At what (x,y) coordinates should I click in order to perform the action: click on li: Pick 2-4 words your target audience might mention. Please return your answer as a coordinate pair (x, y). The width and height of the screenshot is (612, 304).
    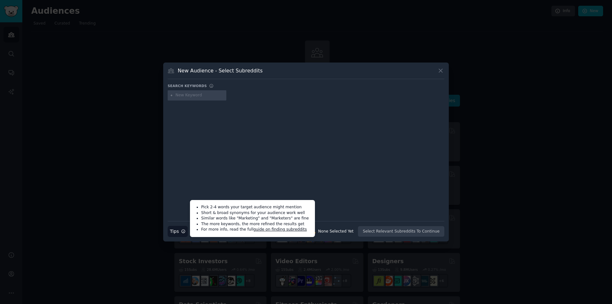
    Looking at the image, I should click on (256, 207).